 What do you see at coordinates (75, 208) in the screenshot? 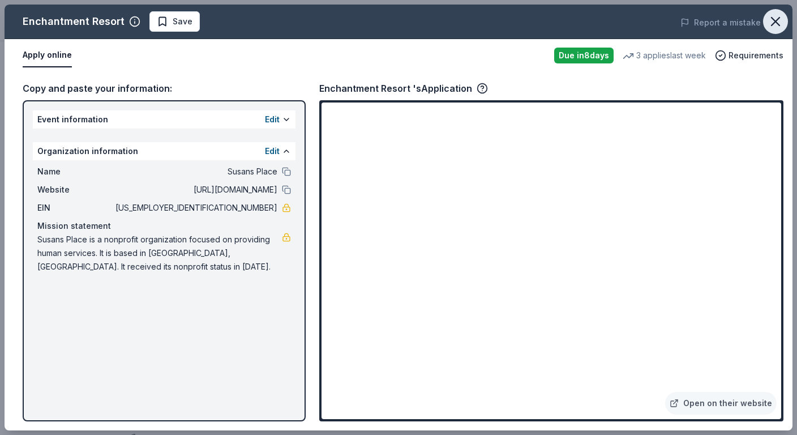
I see `span: EIN` at bounding box center [75, 208].